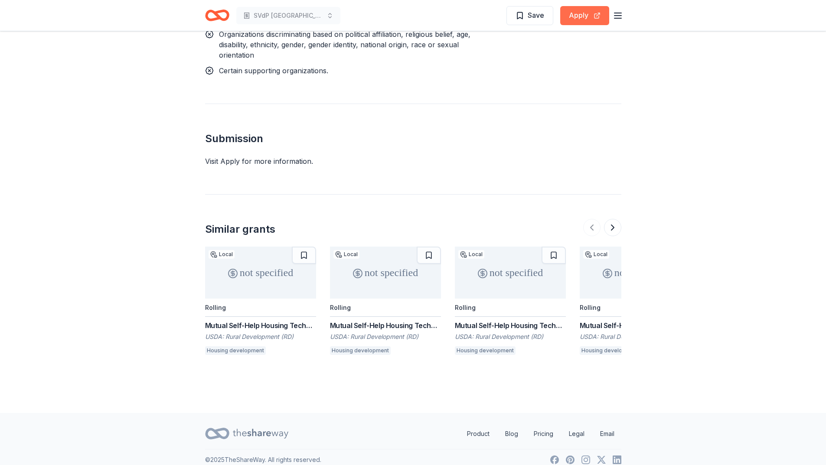  What do you see at coordinates (607, 434) in the screenshot?
I see `a: Email` at bounding box center [607, 434].